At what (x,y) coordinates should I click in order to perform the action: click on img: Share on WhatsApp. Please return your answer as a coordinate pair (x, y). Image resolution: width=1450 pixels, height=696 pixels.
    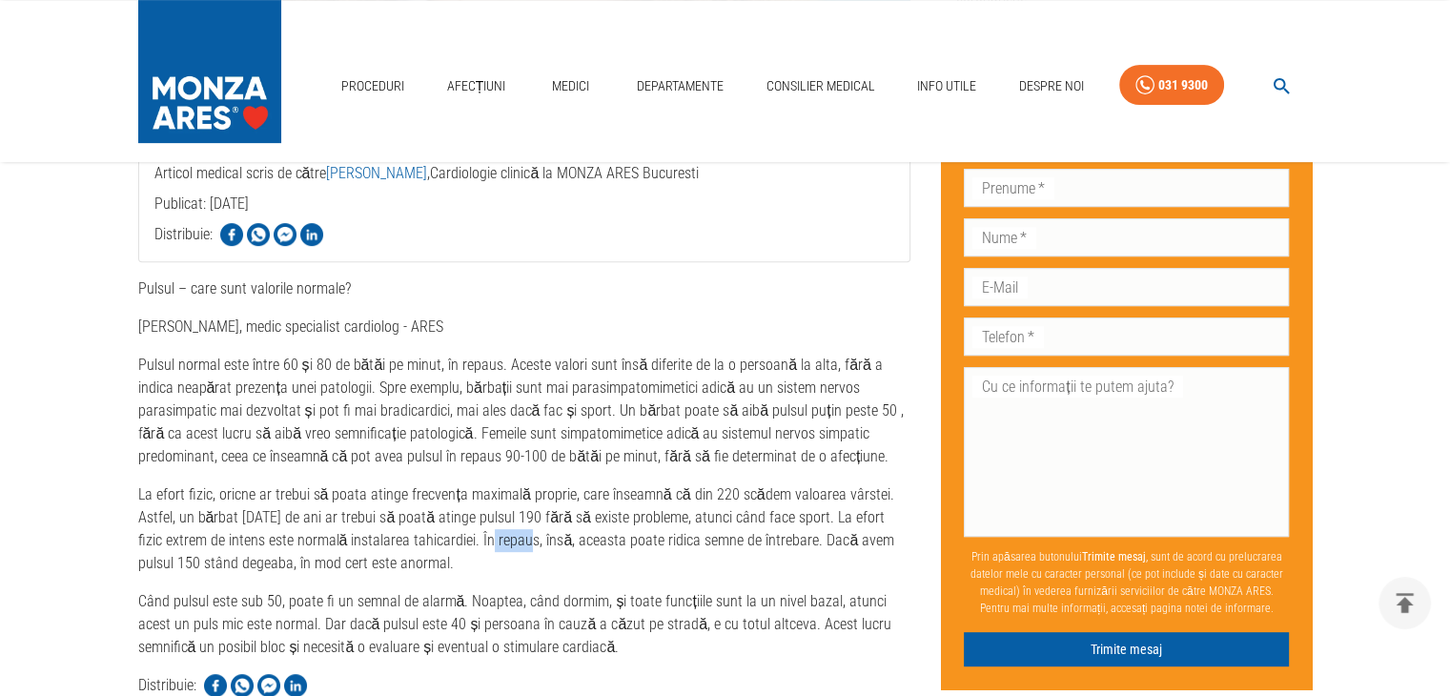
    Looking at the image, I should click on (258, 234).